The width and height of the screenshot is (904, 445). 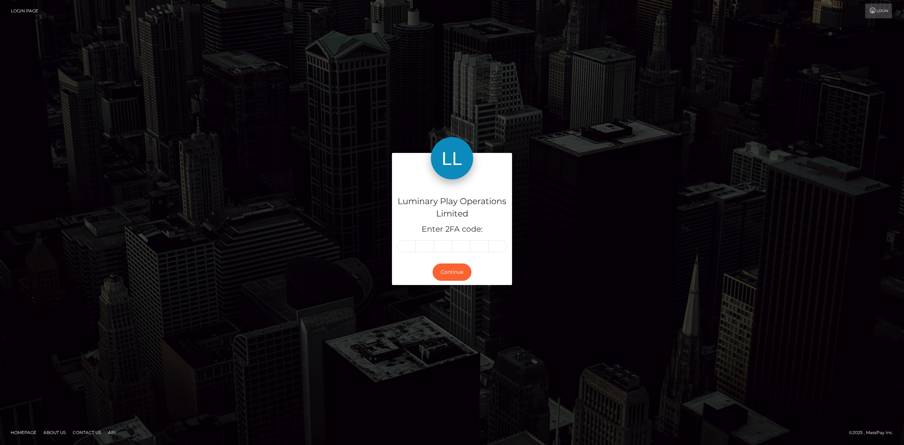 I want to click on a: About Us, so click(x=54, y=432).